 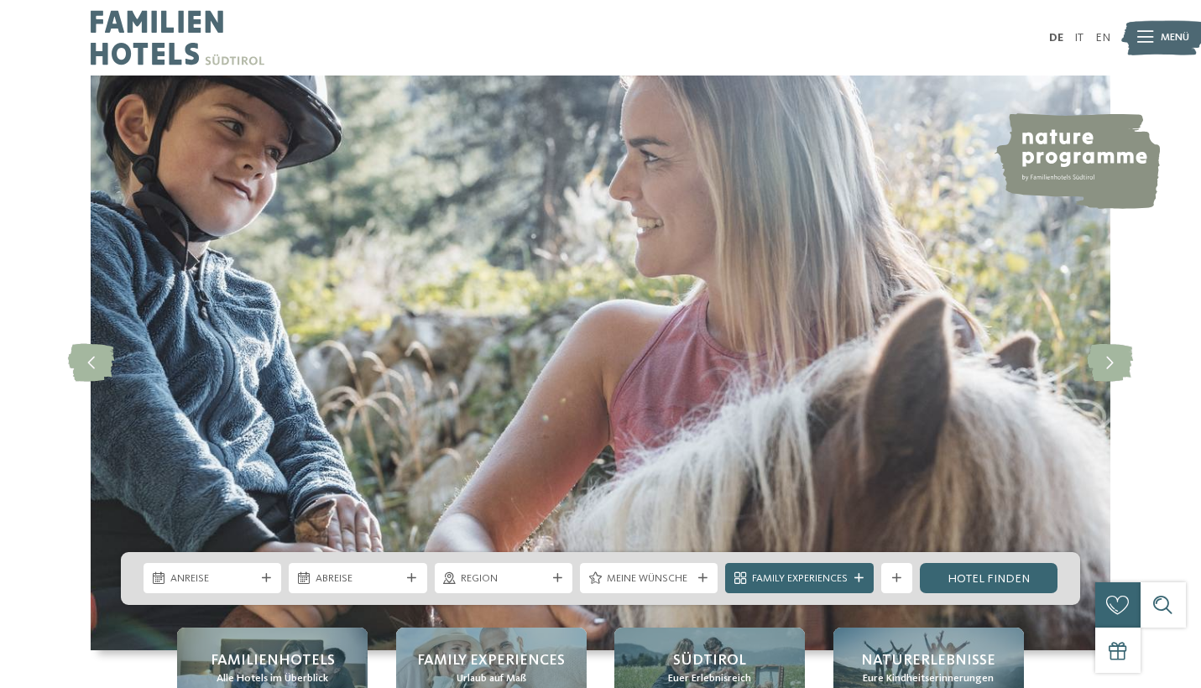 I want to click on span: Euer Erlebnisreich, so click(x=709, y=679).